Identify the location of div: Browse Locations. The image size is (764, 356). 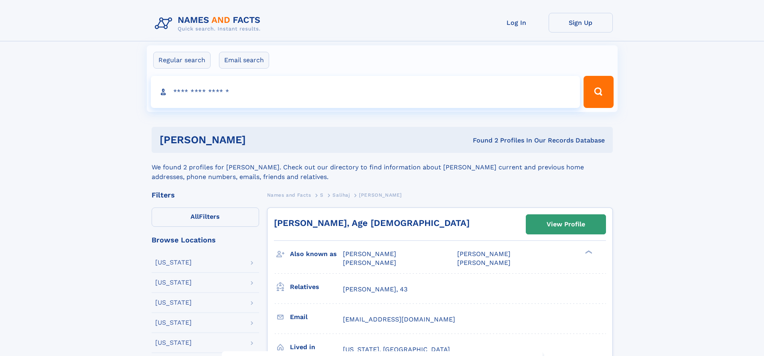
(205, 240).